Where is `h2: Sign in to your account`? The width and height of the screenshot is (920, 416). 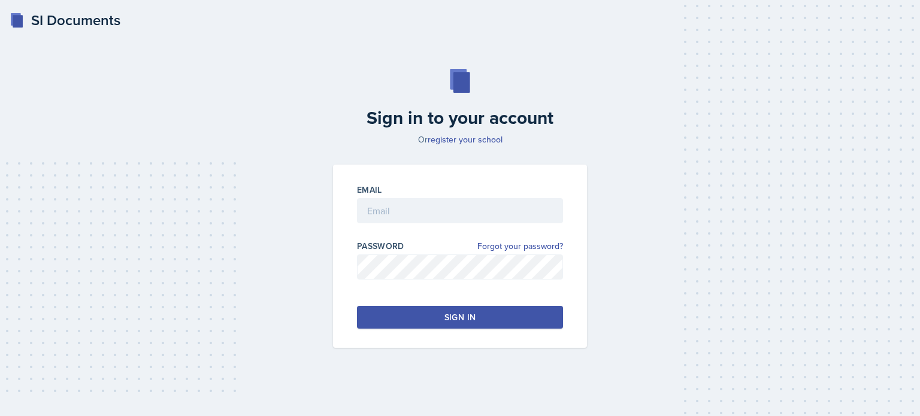
h2: Sign in to your account is located at coordinates (460, 118).